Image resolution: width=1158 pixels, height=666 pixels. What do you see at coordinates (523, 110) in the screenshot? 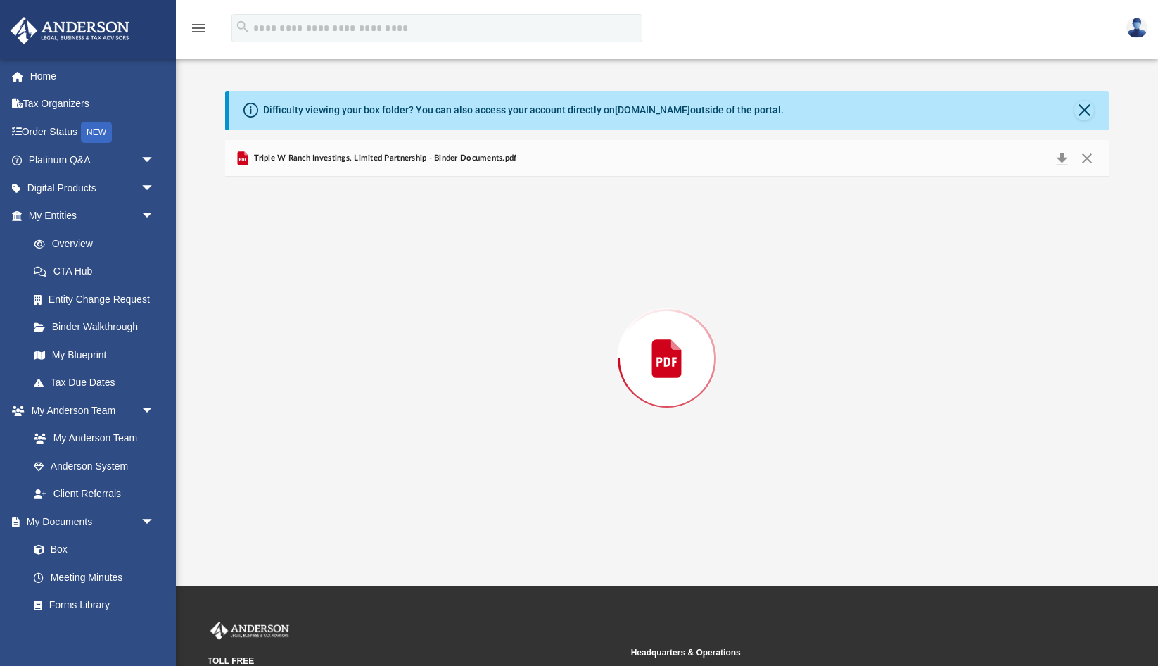
I see `div: Difficulty viewing your box folder? You can also access your account directly on outside of the p...` at bounding box center [523, 110].